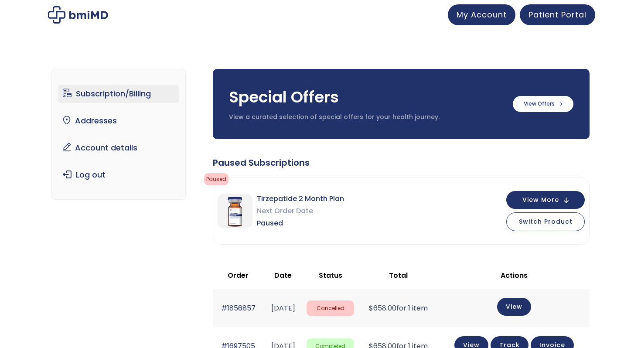 This screenshot has height=348, width=641. Describe the element at coordinates (514, 307) in the screenshot. I see `a: View` at that location.